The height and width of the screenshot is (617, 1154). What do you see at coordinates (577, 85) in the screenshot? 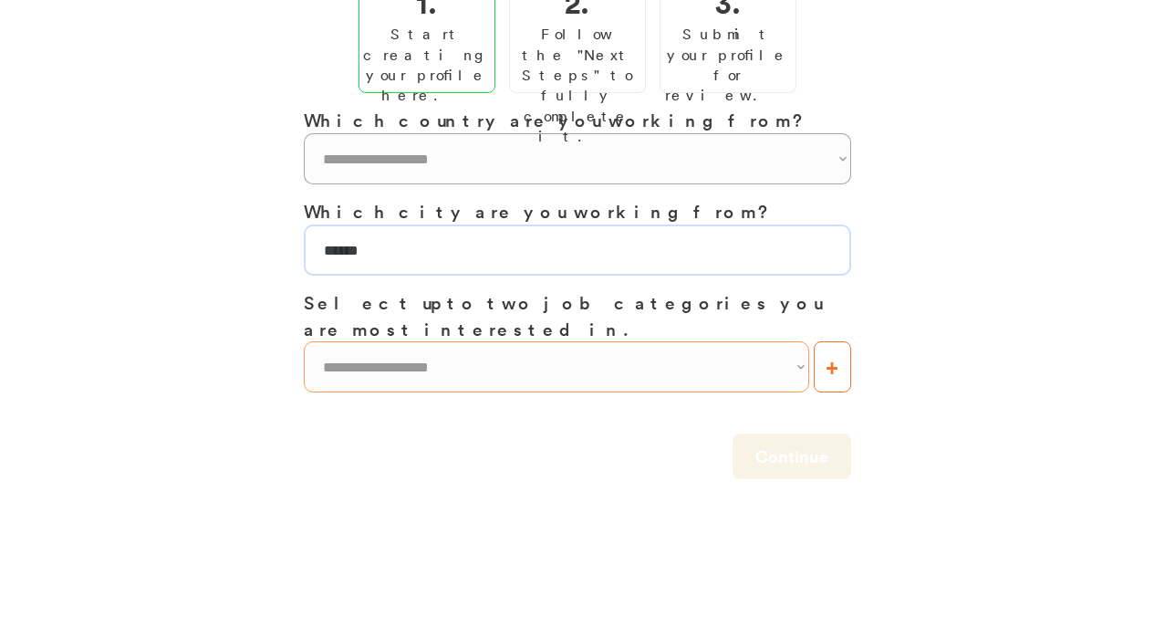
I see `div: Follow the "Next Steps" to fully complete it.` at bounding box center [577, 85].